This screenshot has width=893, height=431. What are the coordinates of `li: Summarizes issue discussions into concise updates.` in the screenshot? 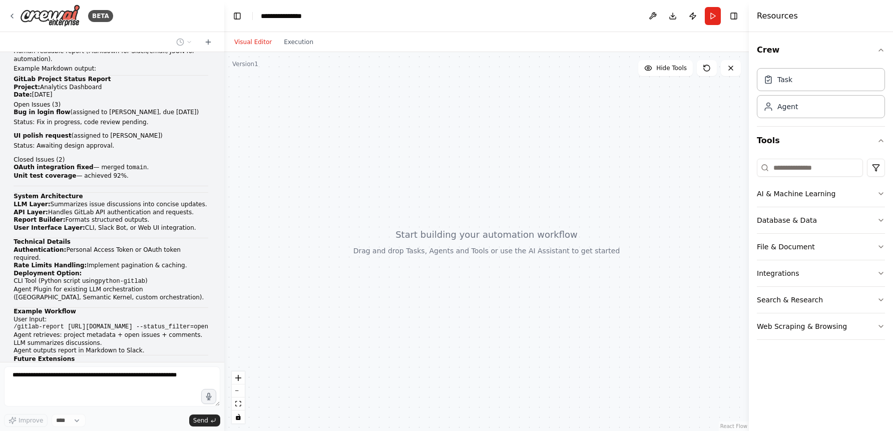 It's located at (111, 205).